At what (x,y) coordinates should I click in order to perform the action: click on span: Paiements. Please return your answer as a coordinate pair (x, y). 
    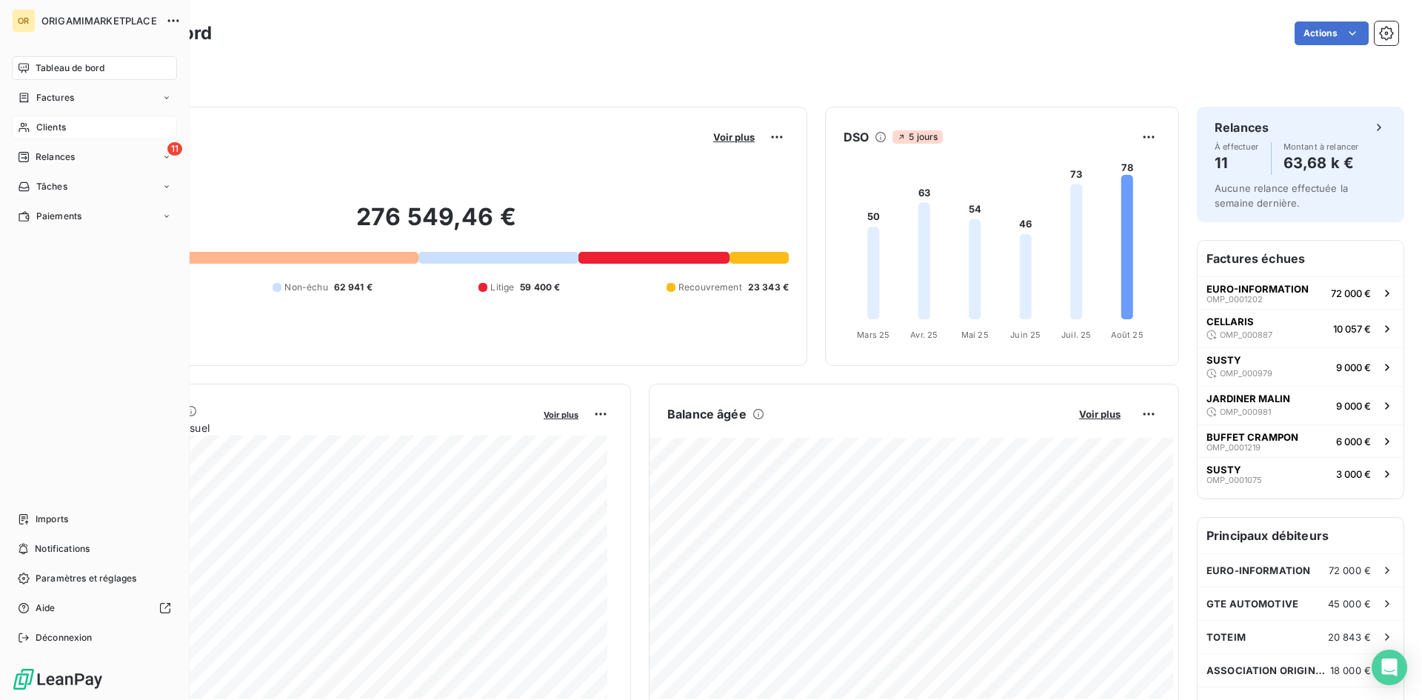
    Looking at the image, I should click on (58, 216).